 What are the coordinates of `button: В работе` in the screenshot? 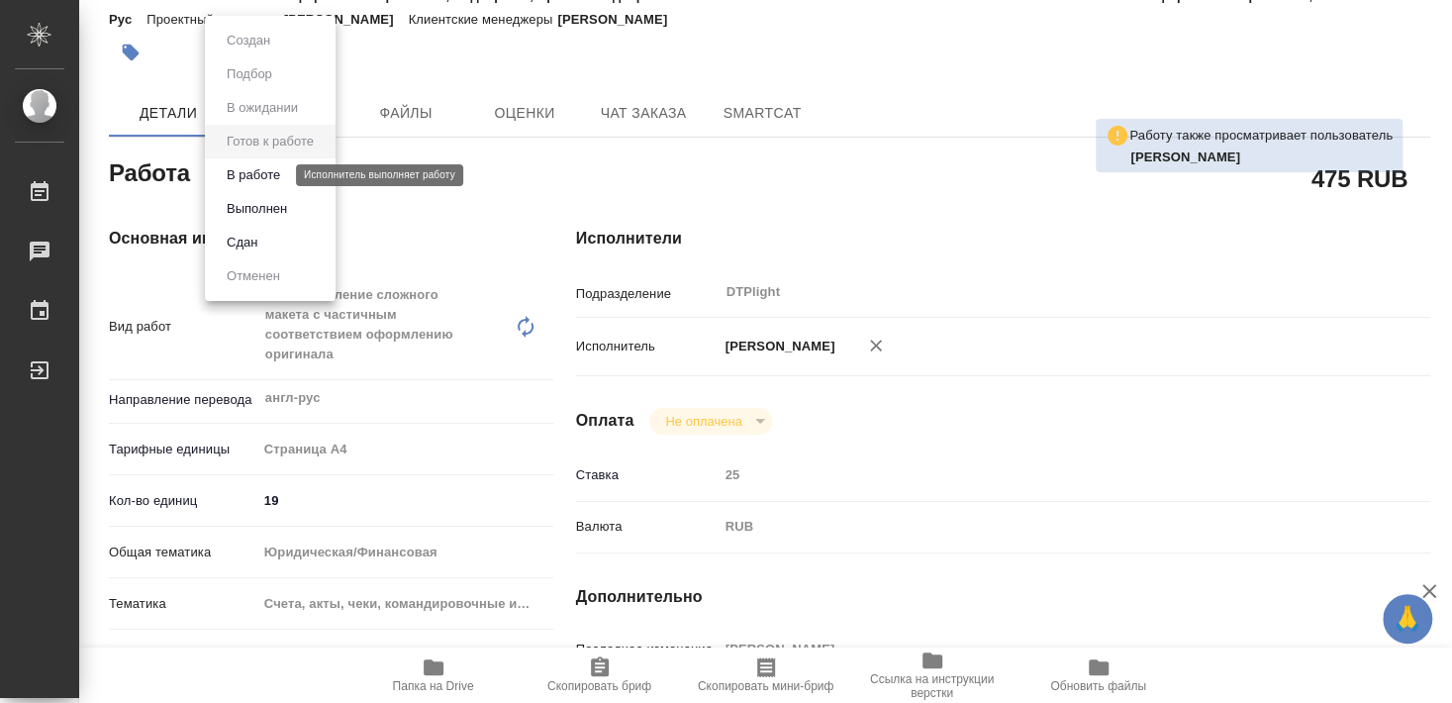 It's located at (253, 175).